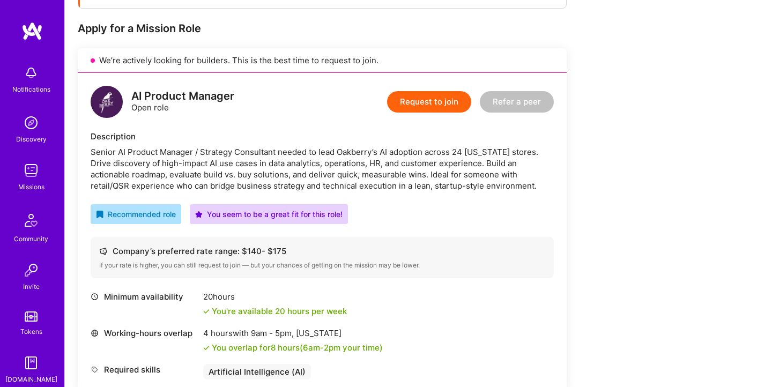 The width and height of the screenshot is (772, 387). I want to click on img: teamwork, so click(31, 170).